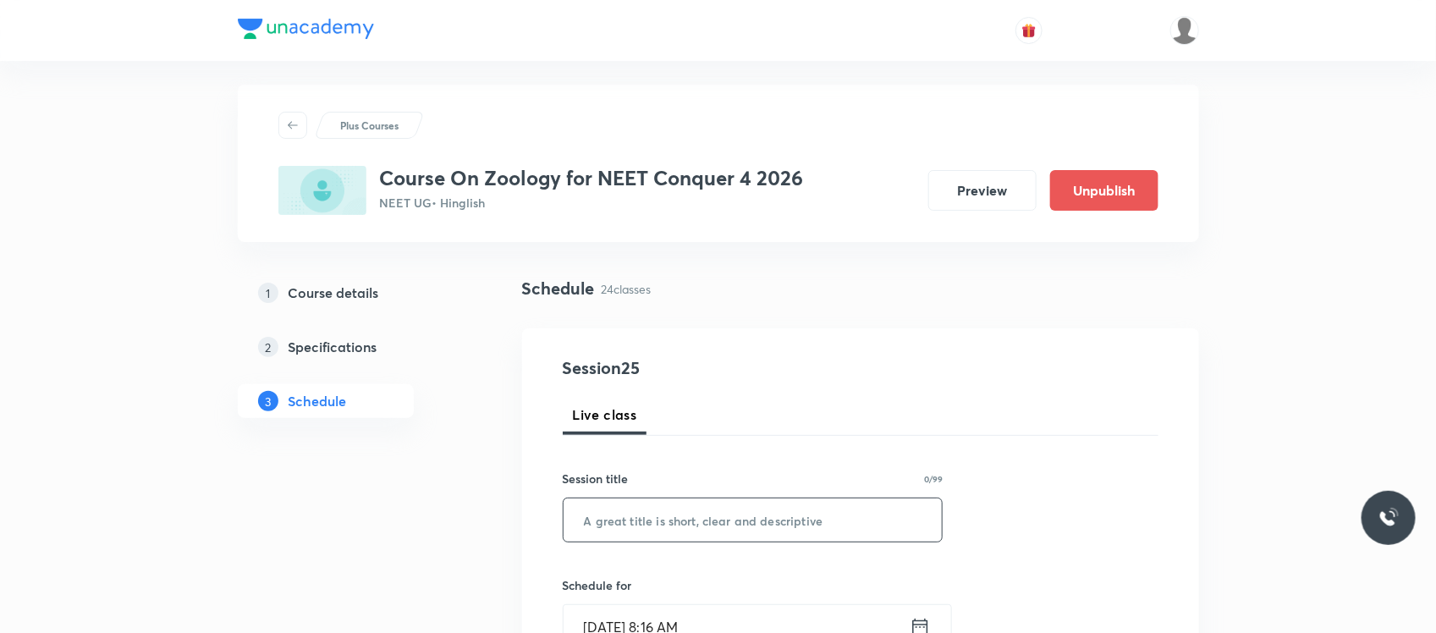 This screenshot has height=633, width=1436. What do you see at coordinates (596, 478) in the screenshot?
I see `h6: Session title` at bounding box center [596, 478].